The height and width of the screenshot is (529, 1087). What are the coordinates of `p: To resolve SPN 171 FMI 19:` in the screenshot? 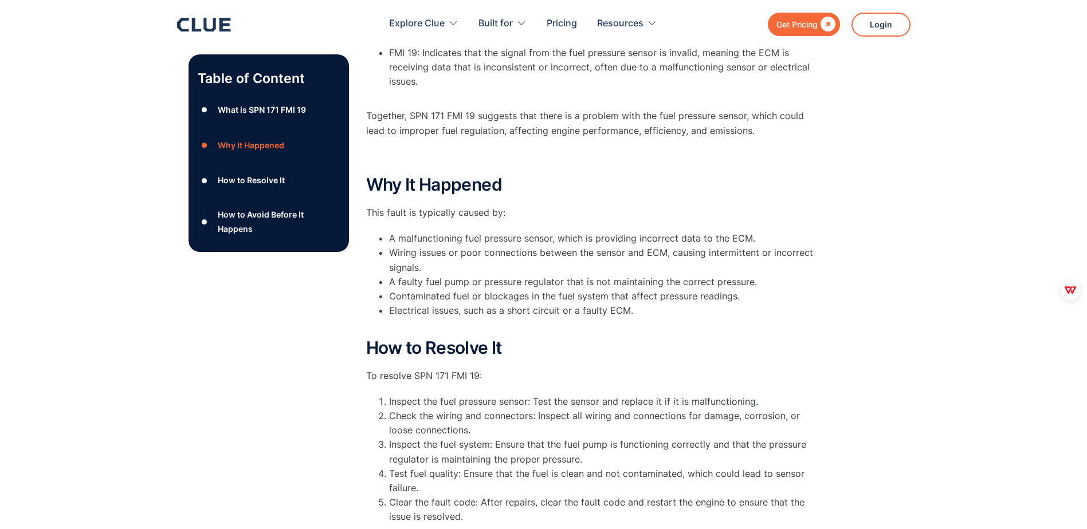 It's located at (595, 376).